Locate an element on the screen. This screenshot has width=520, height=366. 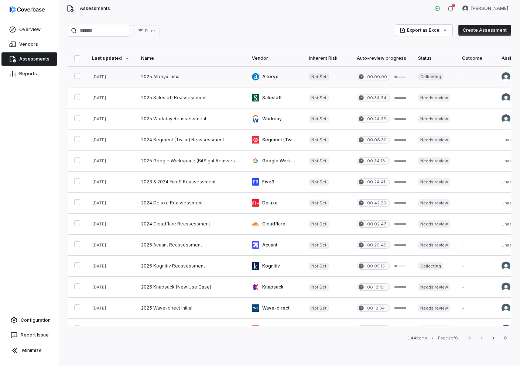
a: Configuration is located at coordinates (29, 320).